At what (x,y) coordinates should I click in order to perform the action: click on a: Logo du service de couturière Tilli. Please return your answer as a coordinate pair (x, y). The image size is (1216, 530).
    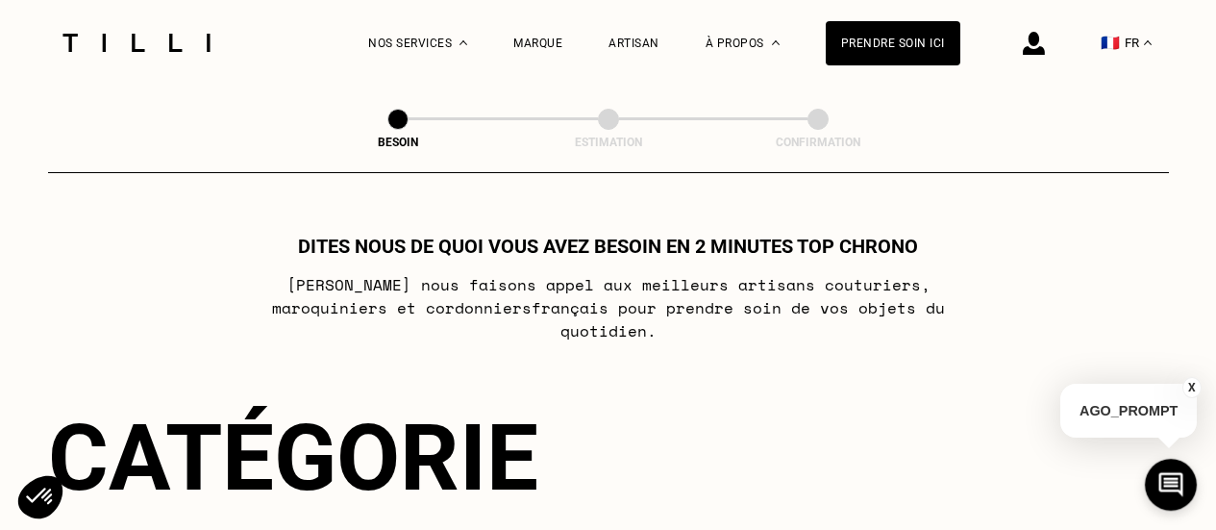
    Looking at the image, I should click on (137, 42).